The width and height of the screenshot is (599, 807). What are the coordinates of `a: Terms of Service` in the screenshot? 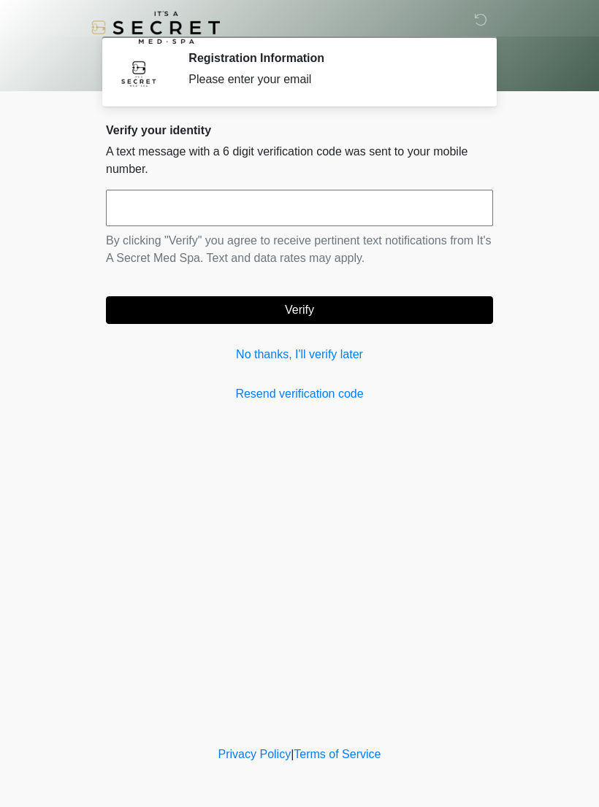 It's located at (337, 754).